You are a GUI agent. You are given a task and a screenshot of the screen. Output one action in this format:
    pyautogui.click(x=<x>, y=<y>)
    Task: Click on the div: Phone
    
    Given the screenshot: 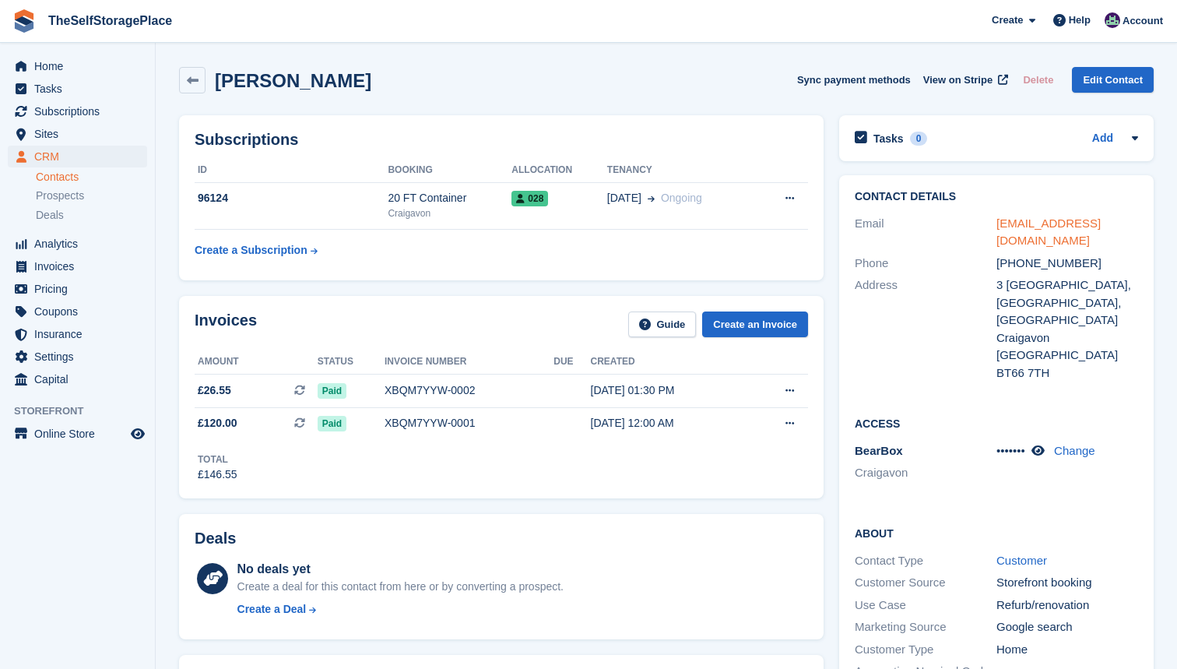 What is the action you would take?
    pyautogui.click(x=925, y=263)
    